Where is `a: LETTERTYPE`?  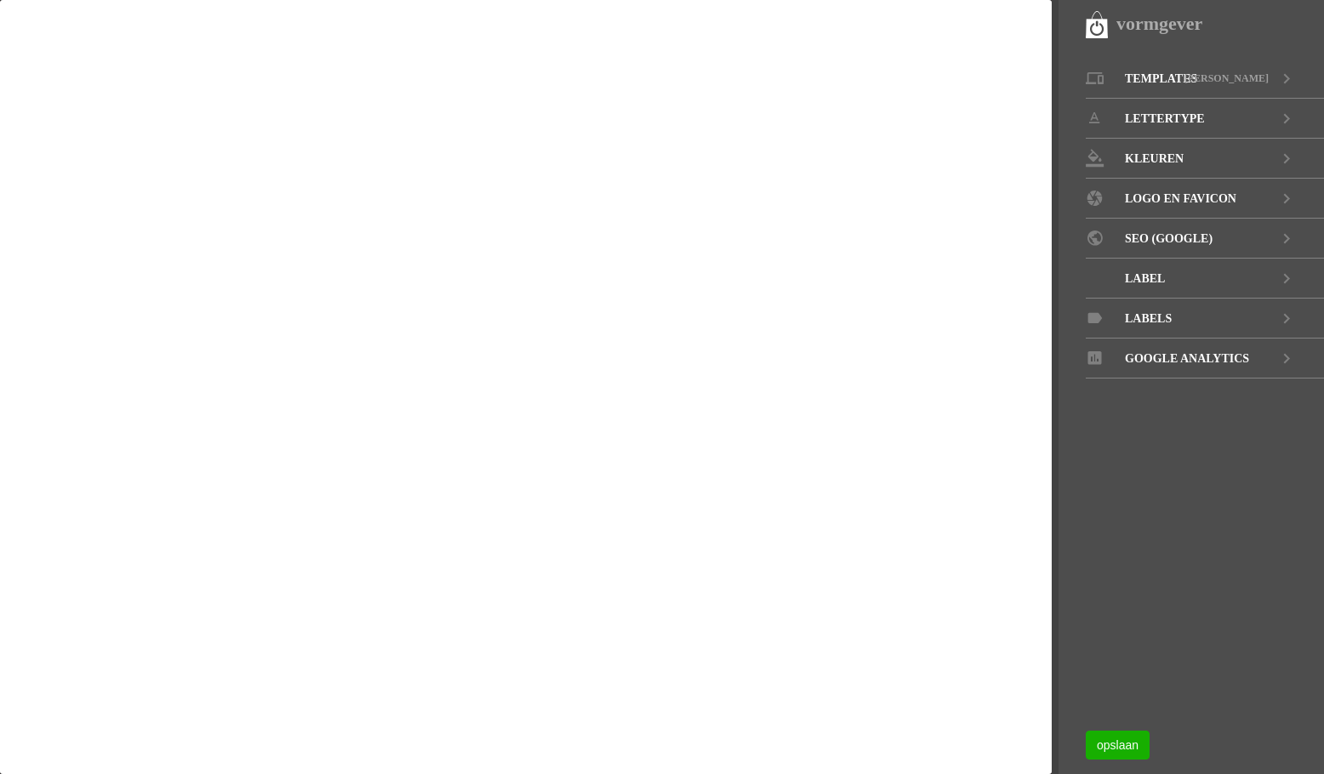 a: LETTERTYPE is located at coordinates (1205, 118).